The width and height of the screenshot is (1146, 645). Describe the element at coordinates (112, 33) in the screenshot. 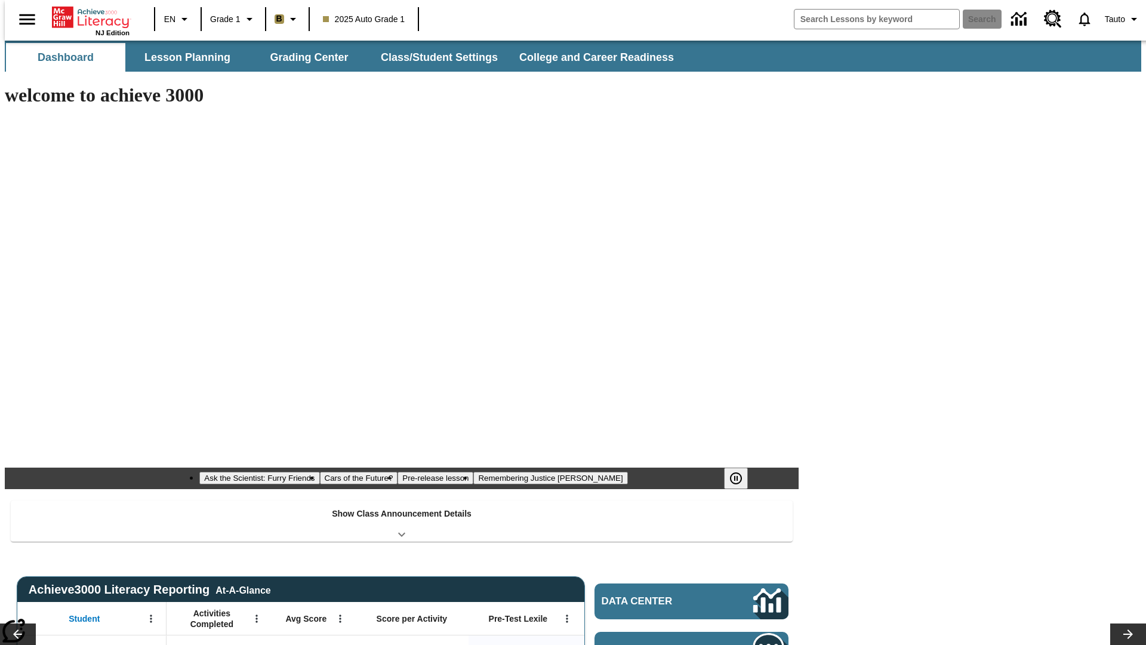

I see `span: NJ Edition` at that location.